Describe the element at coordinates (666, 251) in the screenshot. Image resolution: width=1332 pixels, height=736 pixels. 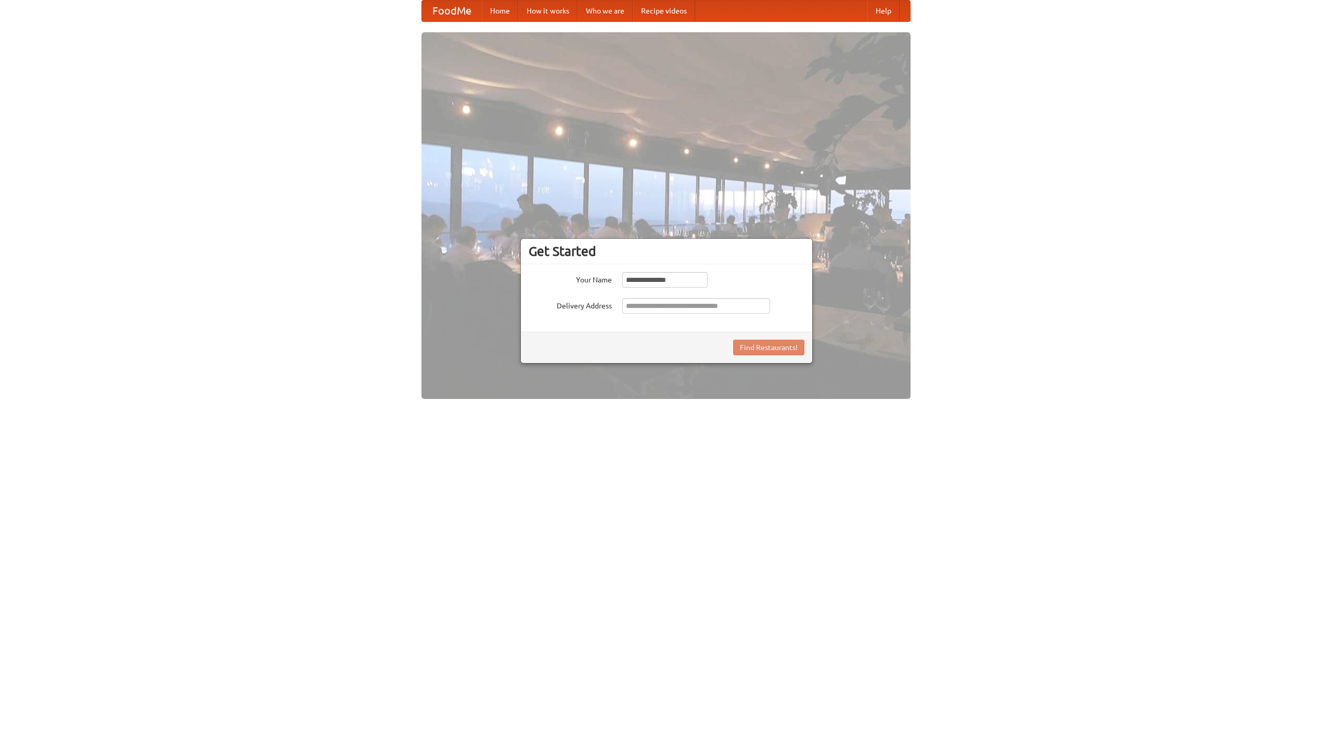
I see `h3: Get Started` at that location.